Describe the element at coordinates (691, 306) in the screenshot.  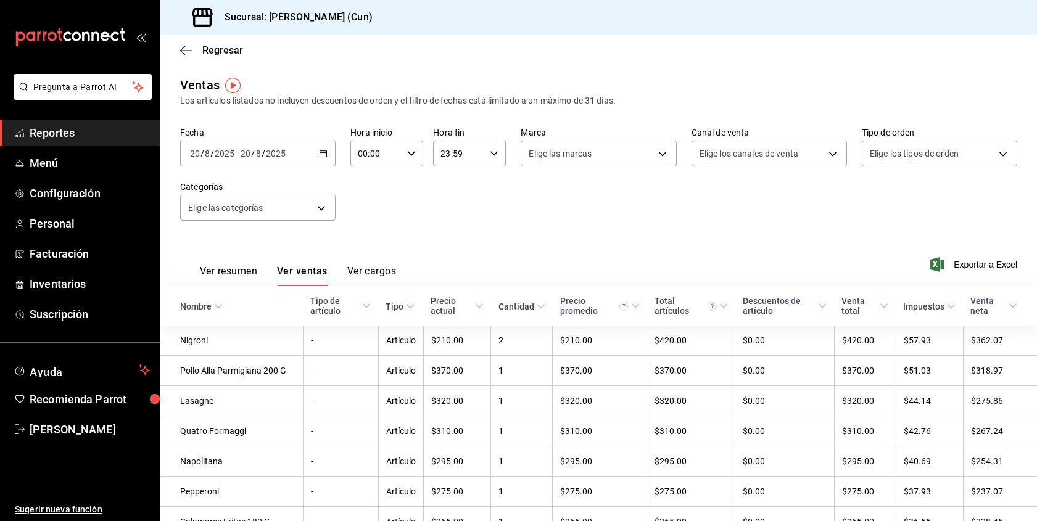
I see `span: Total artículos` at that location.